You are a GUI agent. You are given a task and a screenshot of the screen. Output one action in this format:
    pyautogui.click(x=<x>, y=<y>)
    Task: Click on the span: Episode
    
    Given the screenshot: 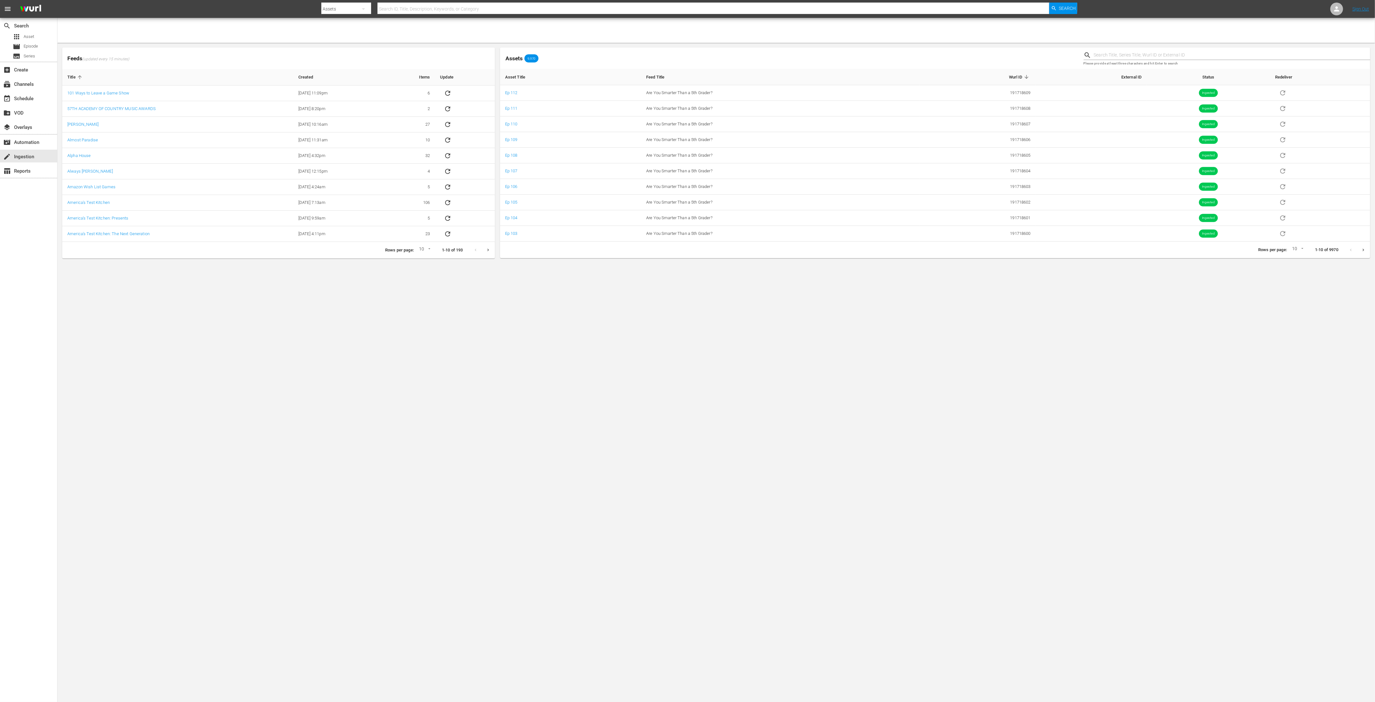 What is the action you would take?
    pyautogui.click(x=31, y=46)
    